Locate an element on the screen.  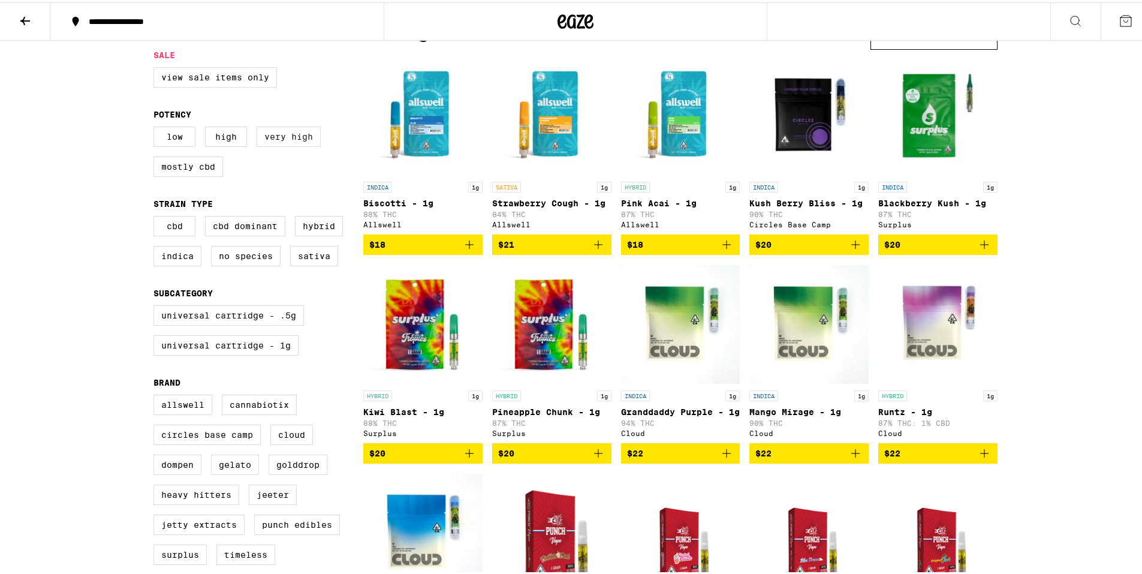
label: Cloud is located at coordinates (291, 432).